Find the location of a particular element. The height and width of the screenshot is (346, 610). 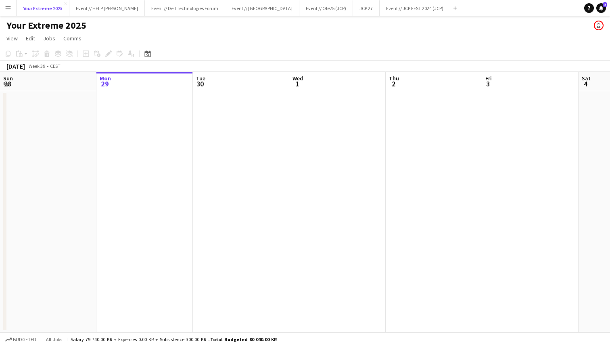

button: JCP 27 is located at coordinates (366, 8).